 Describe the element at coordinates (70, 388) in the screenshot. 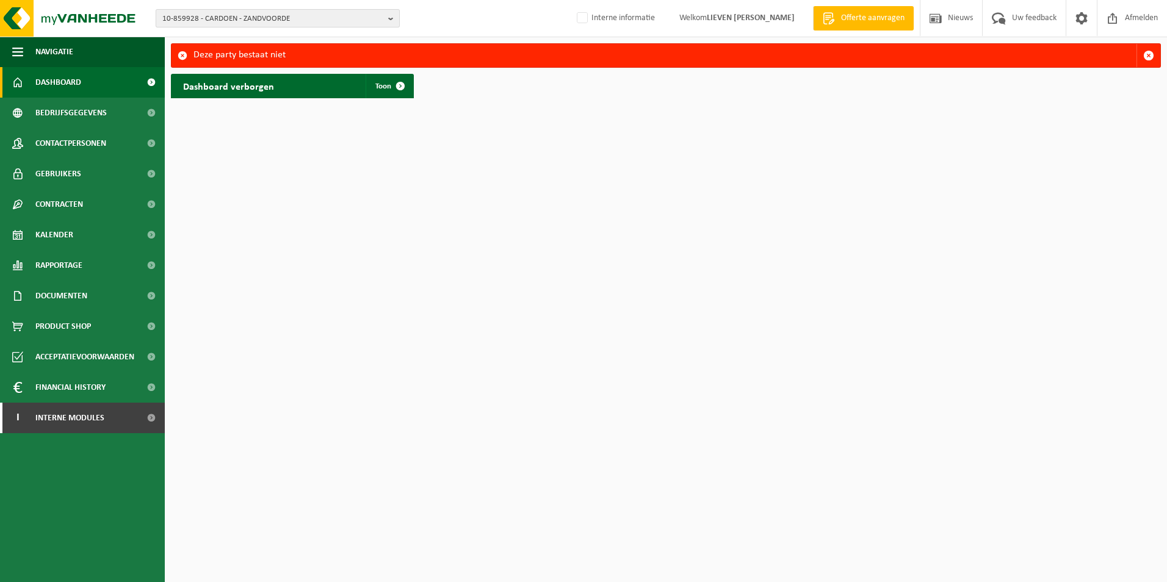

I see `span: Financial History` at that location.